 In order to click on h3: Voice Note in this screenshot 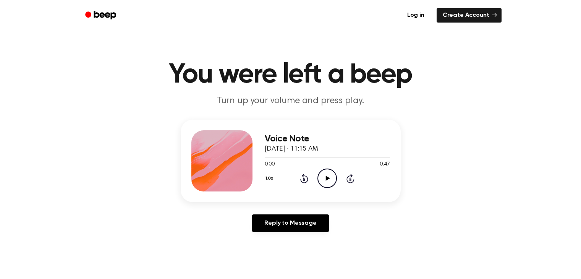, I will do `click(327, 139)`.